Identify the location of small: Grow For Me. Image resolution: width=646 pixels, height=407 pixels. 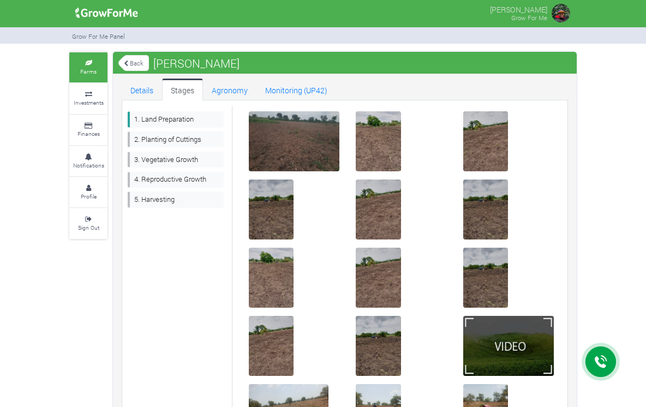
(529, 17).